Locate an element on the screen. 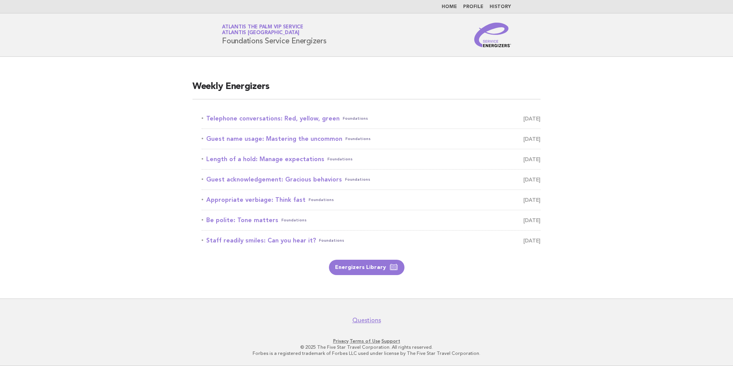 The image size is (733, 366). a: Profile is located at coordinates (473, 7).